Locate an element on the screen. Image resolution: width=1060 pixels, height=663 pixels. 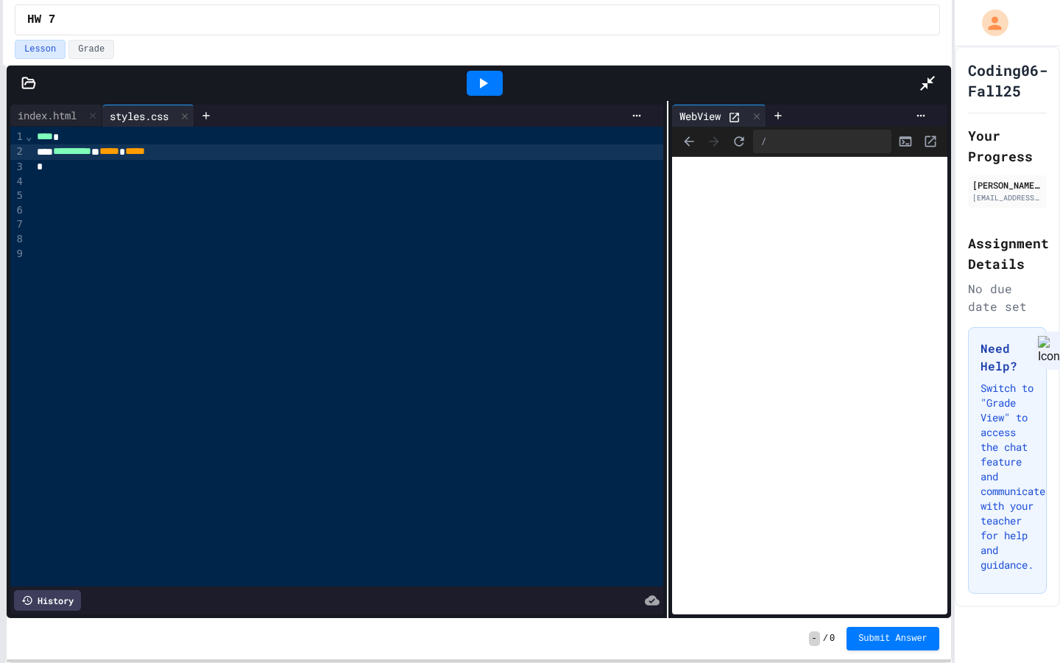
button: Console is located at coordinates (905, 141).